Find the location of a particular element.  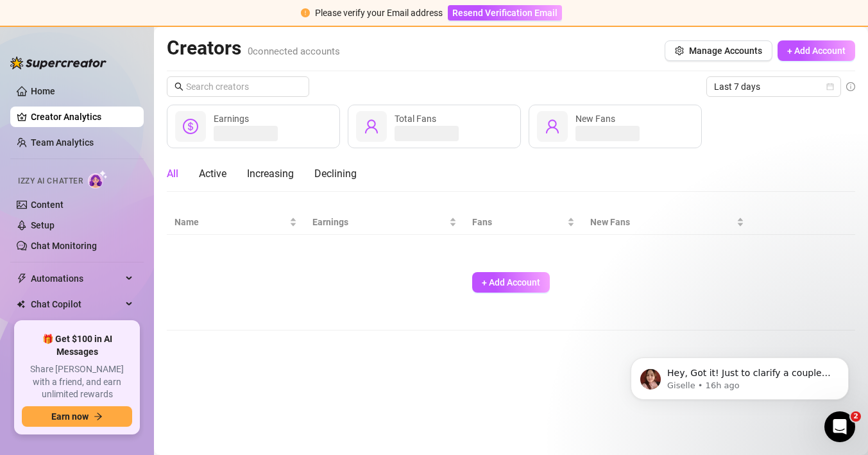

span: info-circle is located at coordinates (850, 87).